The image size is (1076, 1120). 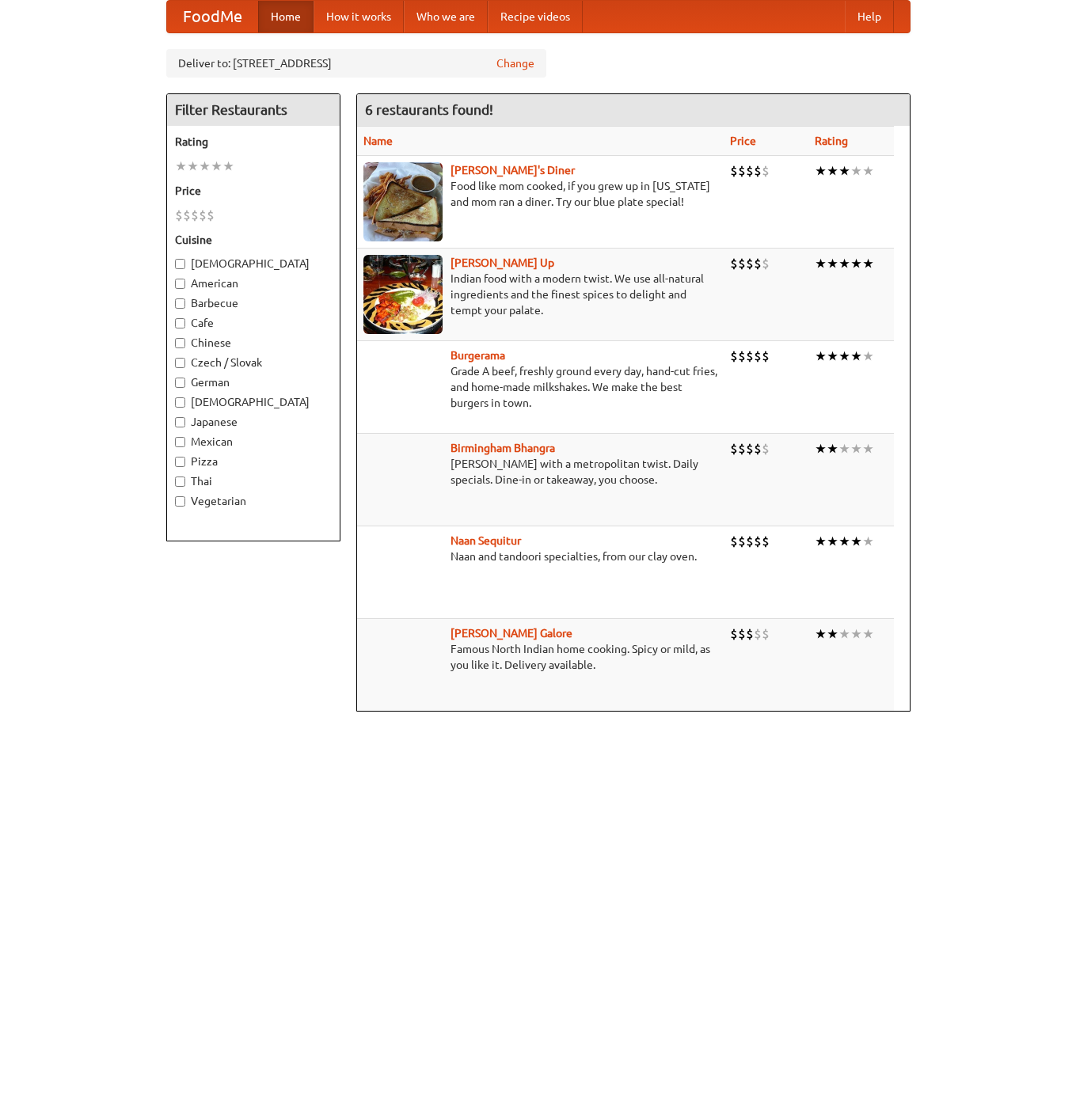 I want to click on a: Name, so click(x=378, y=141).